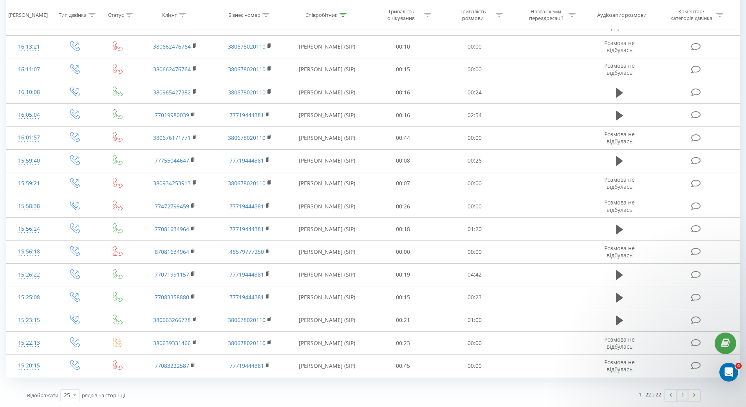 The height and width of the screenshot is (407, 746). I want to click on div: 1 - 22 з 22, so click(649, 394).